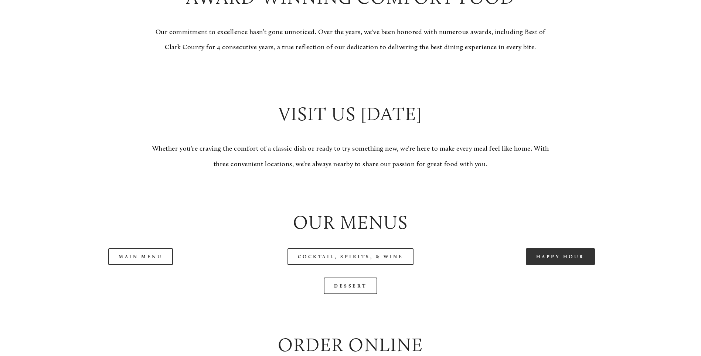  What do you see at coordinates (141, 256) in the screenshot?
I see `a: Main Menu` at bounding box center [141, 256].